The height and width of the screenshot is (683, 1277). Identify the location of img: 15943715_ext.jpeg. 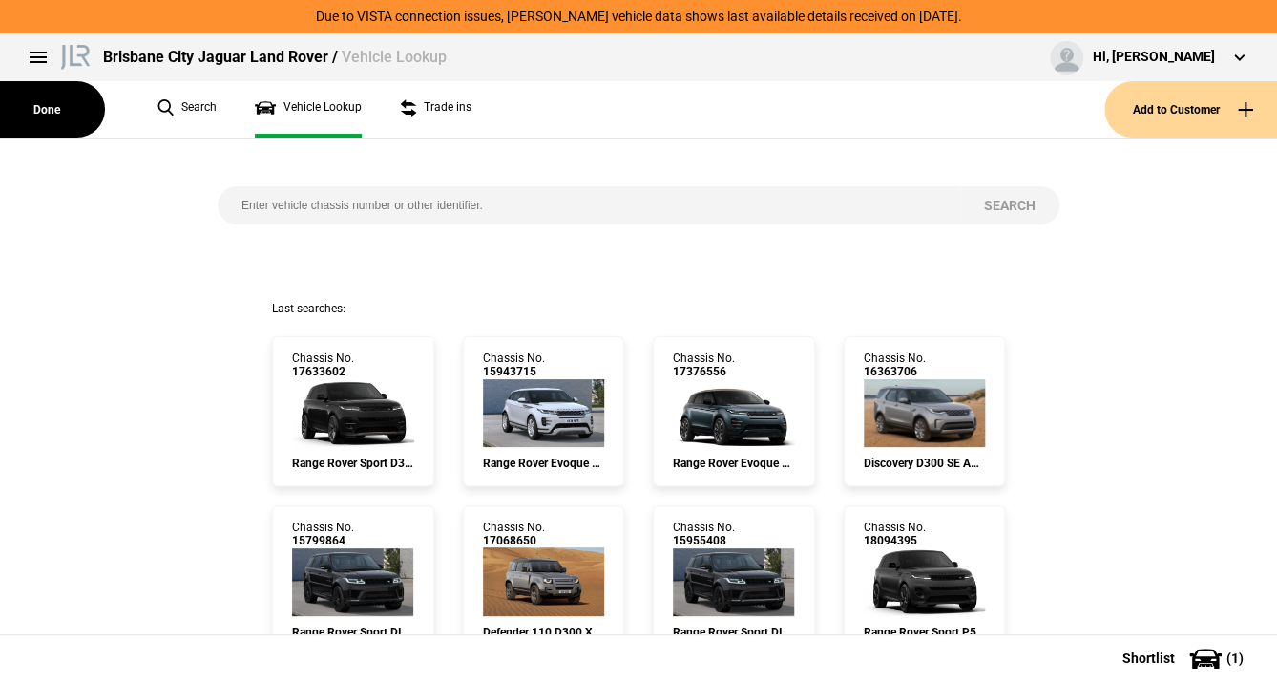
(543, 413).